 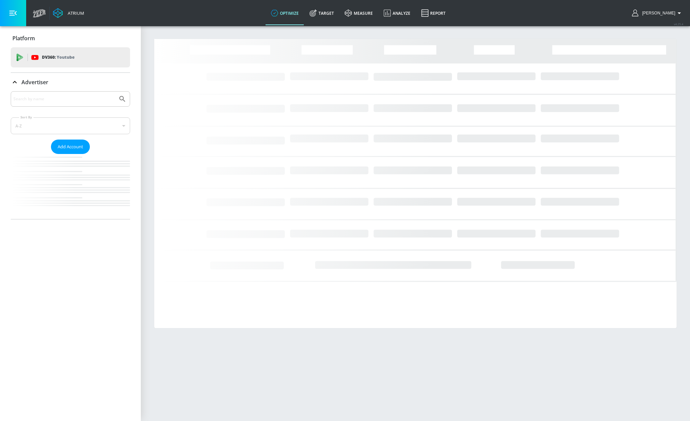 What do you see at coordinates (70, 57) in the screenshot?
I see `div: DV360: Youtube` at bounding box center [70, 57].